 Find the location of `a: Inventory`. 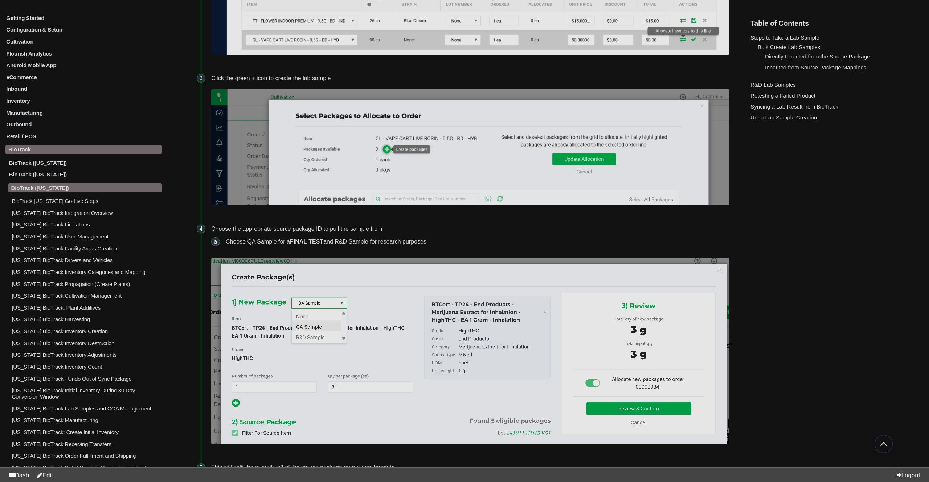

a: Inventory is located at coordinates (83, 101).